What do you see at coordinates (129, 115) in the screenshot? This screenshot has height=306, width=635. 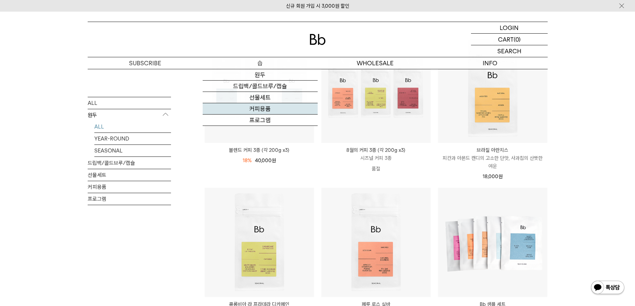 I see `p: 원두` at bounding box center [129, 115].